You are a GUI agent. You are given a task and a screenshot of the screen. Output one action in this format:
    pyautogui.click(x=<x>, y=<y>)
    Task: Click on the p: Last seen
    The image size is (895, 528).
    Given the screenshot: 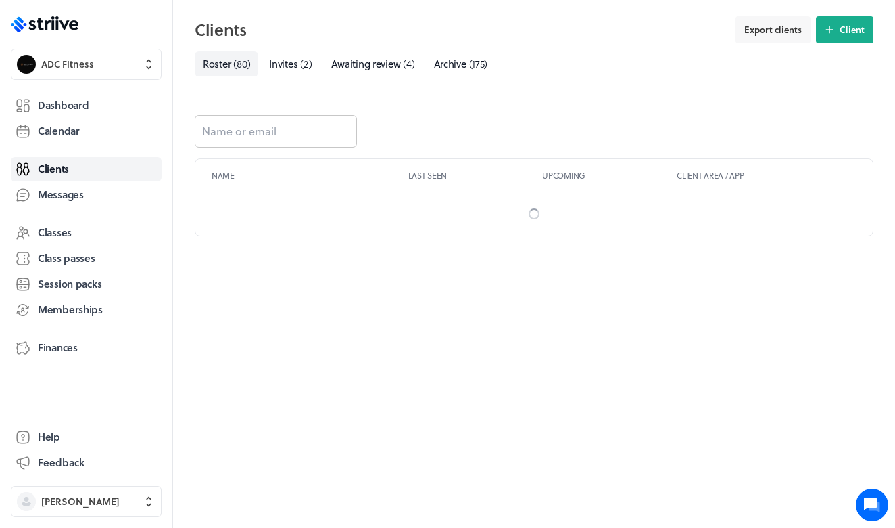 What is the action you would take?
    pyautogui.click(x=473, y=175)
    